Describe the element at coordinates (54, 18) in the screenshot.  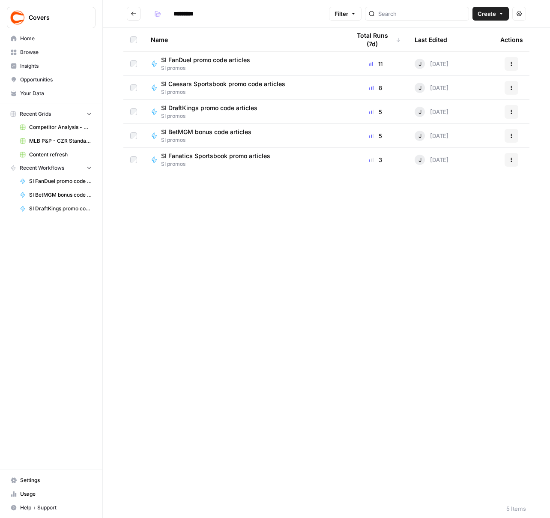
I see `span: Covers` at that location.